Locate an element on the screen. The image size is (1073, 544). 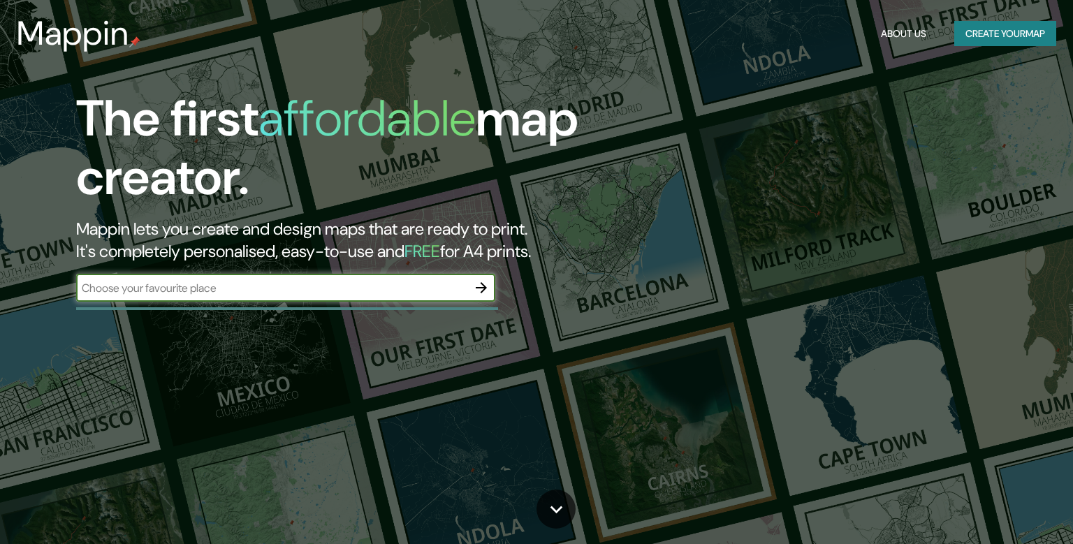
h3: Mappin is located at coordinates (73, 34).